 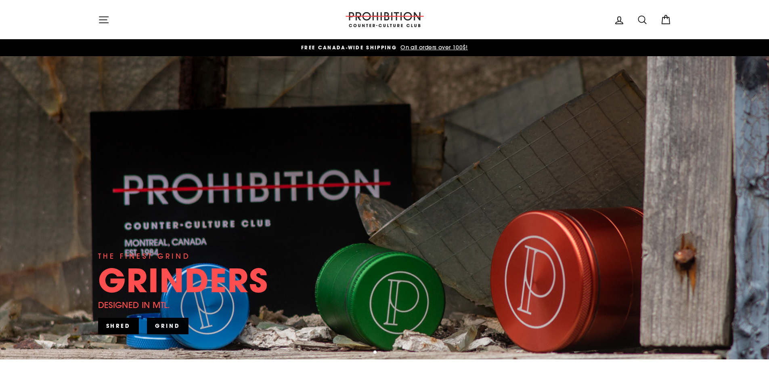 I want to click on a: SHRED, so click(x=119, y=325).